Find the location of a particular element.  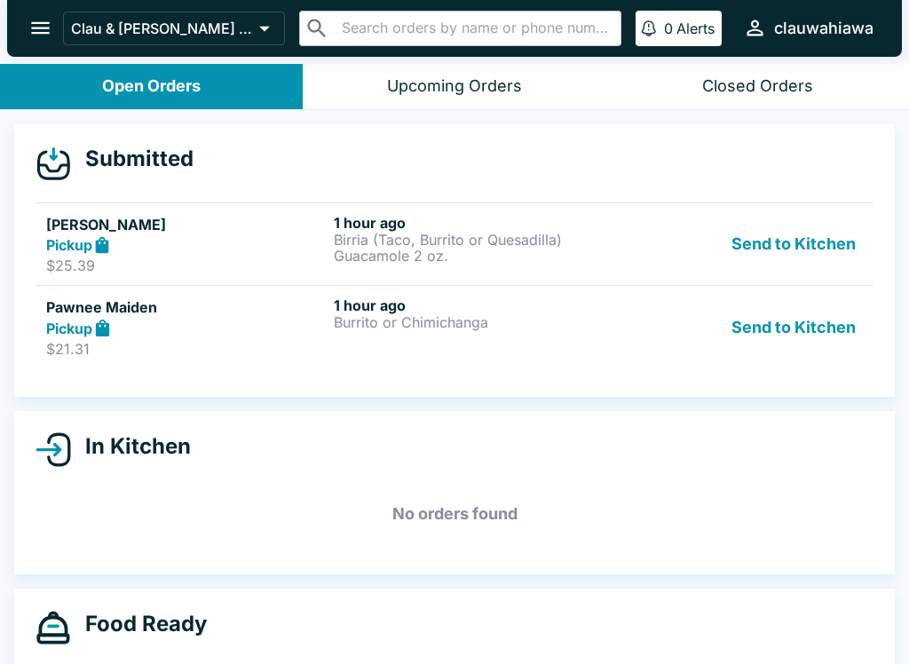

p: Guacamole 2 oz. is located at coordinates (474, 256).